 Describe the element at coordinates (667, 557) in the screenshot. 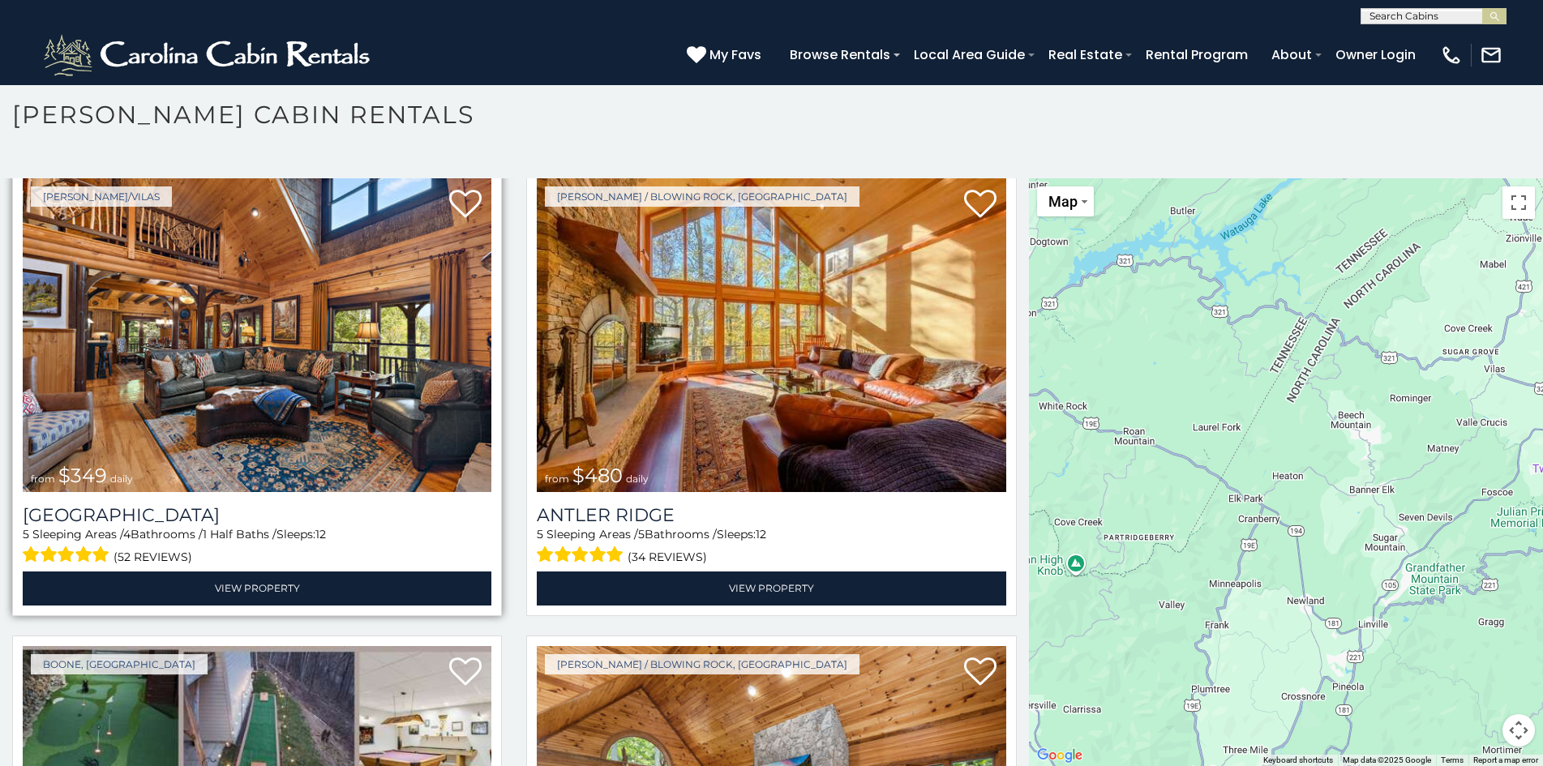

I see `span: (34 reviews)` at that location.